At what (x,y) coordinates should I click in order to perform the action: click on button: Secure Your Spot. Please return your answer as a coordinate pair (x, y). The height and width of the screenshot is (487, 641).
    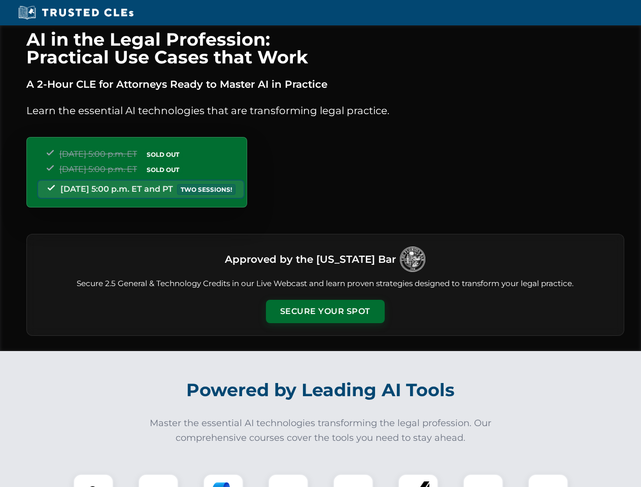
    Looking at the image, I should click on (325, 312).